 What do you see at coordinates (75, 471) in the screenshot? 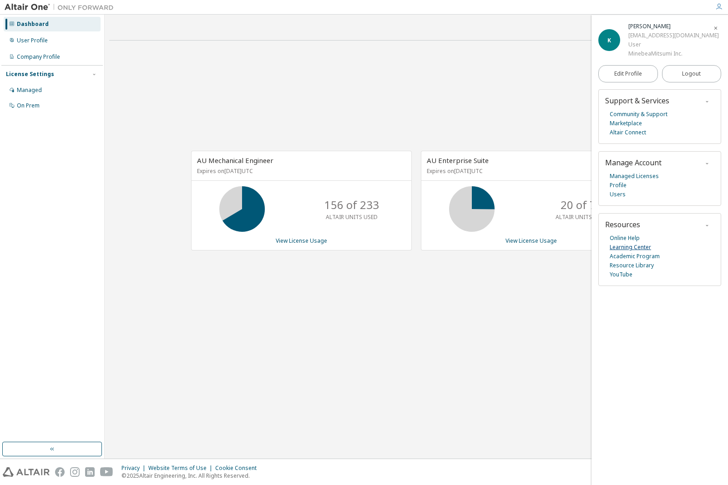
I see `img: instagram.svg` at bounding box center [75, 471].